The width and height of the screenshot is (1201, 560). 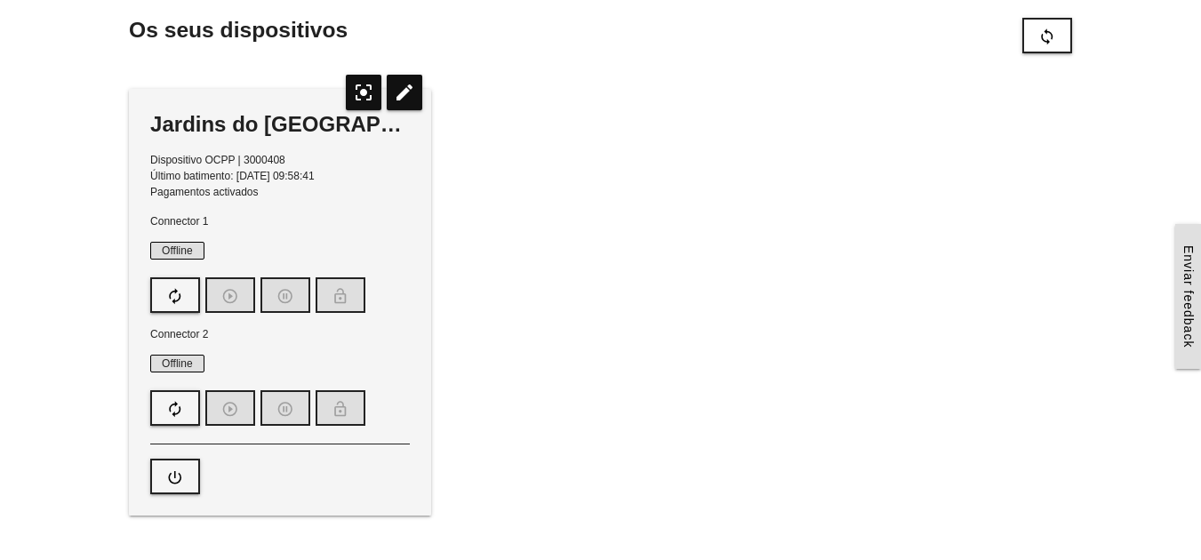 What do you see at coordinates (404, 92) in the screenshot?
I see `i: edit` at bounding box center [404, 92].